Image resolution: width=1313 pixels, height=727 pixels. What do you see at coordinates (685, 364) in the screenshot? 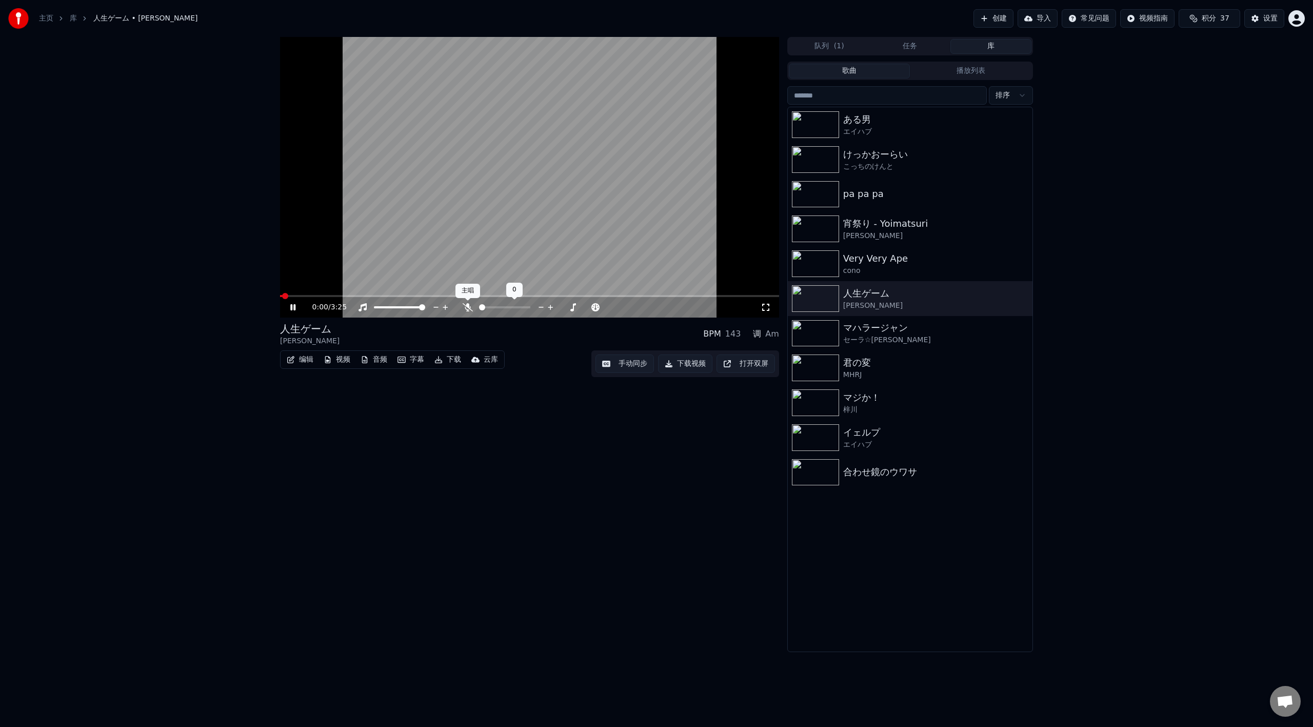
I see `button: 下载视频` at bounding box center [685, 364].